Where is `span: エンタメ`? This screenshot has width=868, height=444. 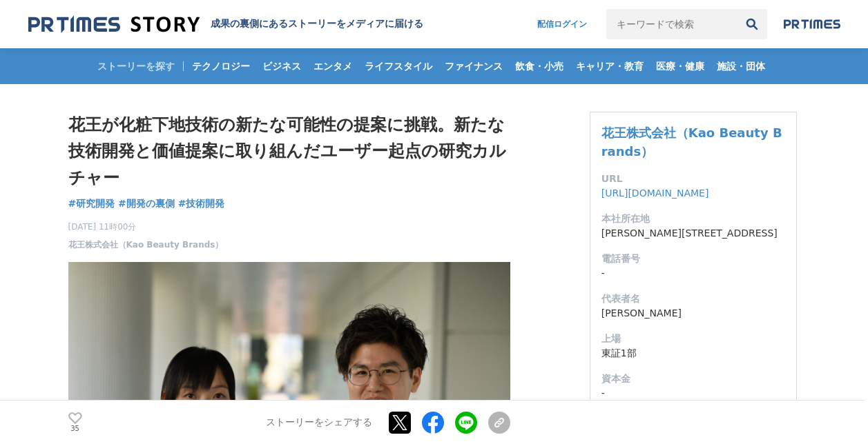 span: エンタメ is located at coordinates (333, 66).